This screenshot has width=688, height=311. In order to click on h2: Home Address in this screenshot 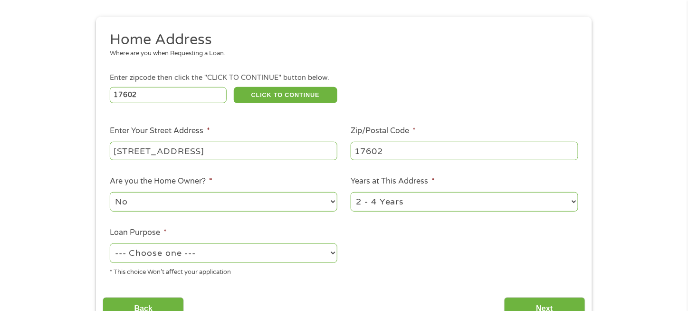, I will do `click(341, 40)`.